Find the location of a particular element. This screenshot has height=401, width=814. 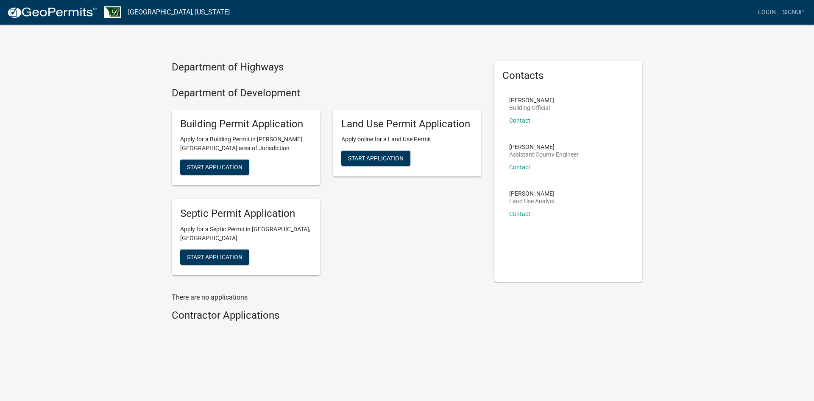

p: Building Official is located at coordinates (532, 108).